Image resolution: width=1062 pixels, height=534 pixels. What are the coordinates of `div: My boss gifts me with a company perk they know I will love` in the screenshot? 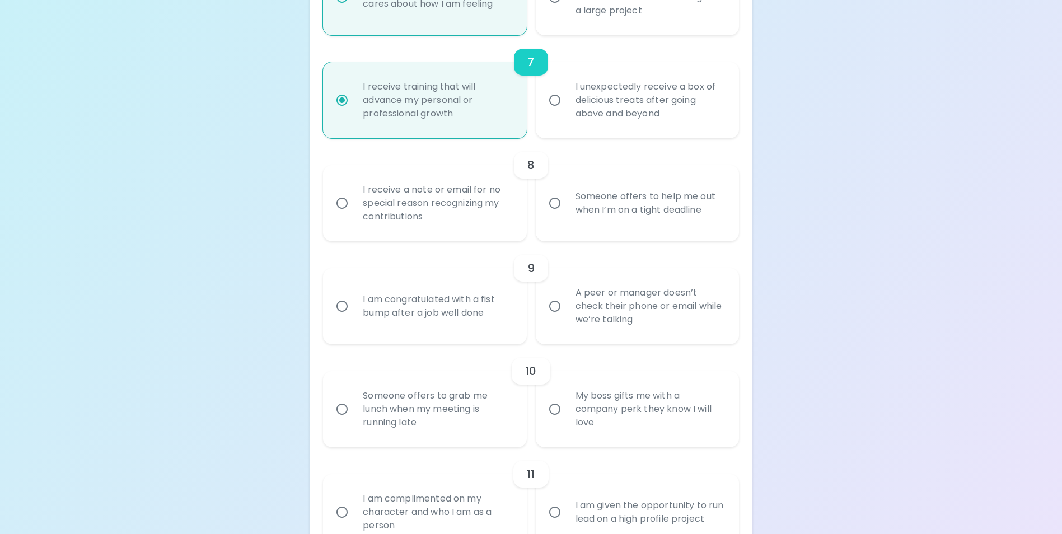 It's located at (649, 409).